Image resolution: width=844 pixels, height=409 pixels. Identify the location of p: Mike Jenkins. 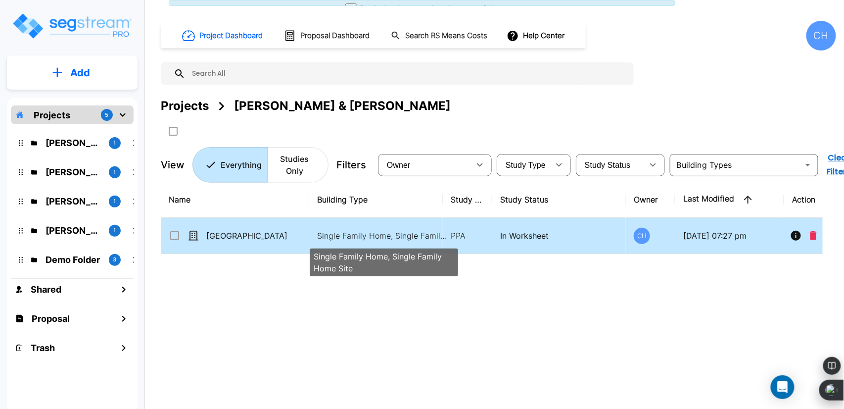
(73, 201).